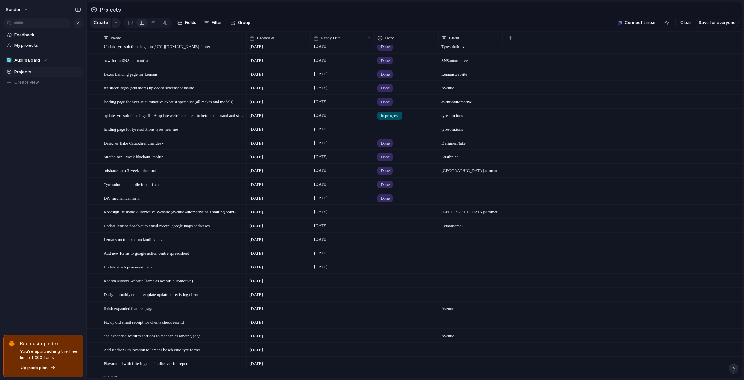 Image resolution: width=744 pixels, height=380 pixels. What do you see at coordinates (686, 23) in the screenshot?
I see `button: Clear` at bounding box center [686, 23].